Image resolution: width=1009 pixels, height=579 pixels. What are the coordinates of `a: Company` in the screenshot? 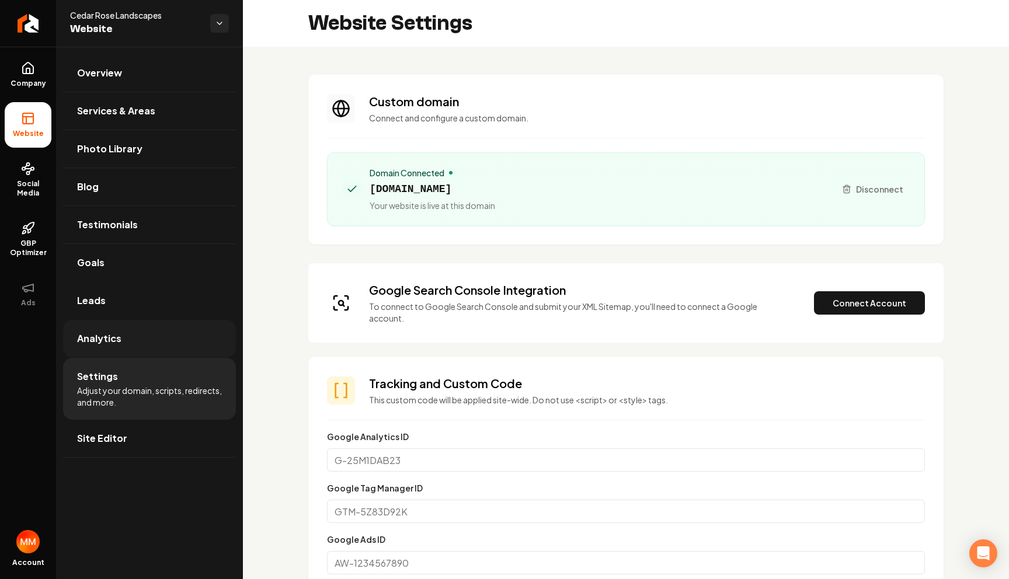 It's located at (28, 75).